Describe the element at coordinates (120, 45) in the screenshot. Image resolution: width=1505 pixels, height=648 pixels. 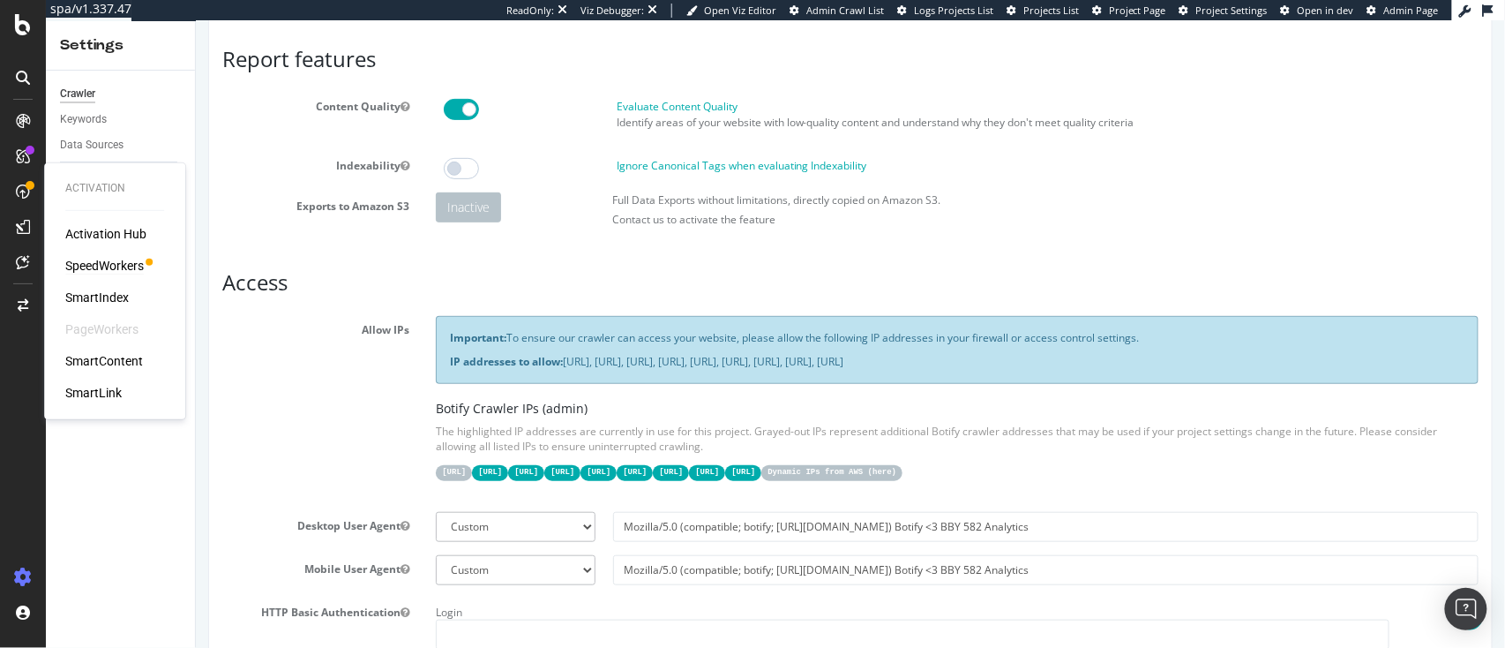
I see `div: Settings` at that location.